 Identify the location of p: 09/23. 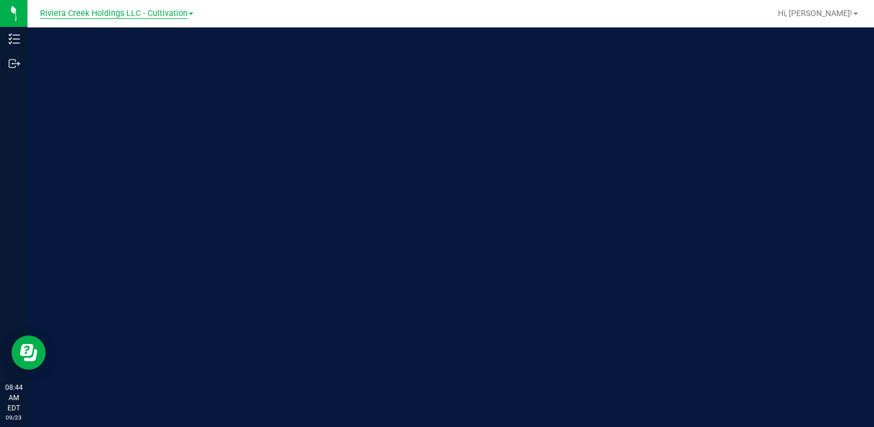
(14, 417).